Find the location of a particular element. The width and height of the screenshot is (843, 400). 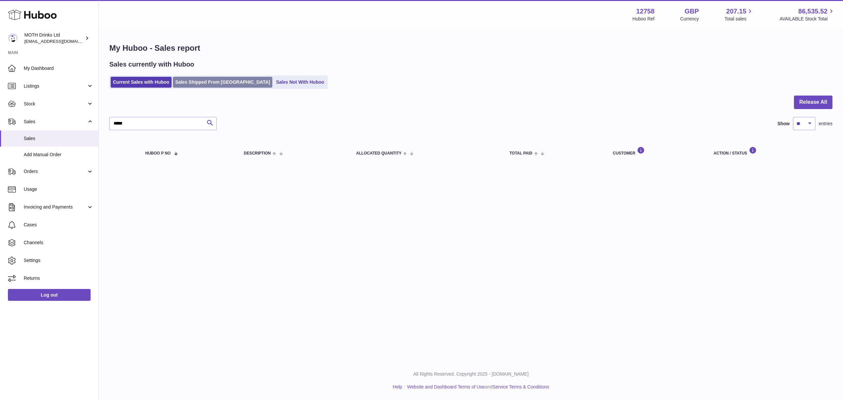

li: and is located at coordinates (477, 386).